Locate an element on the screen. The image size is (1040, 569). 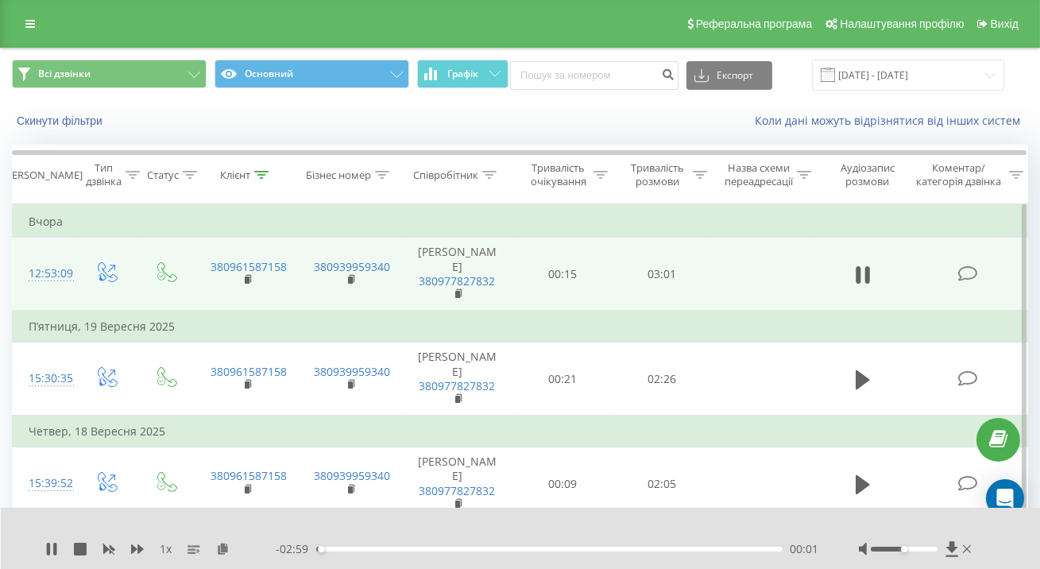
span: 00:01 is located at coordinates (805, 549).